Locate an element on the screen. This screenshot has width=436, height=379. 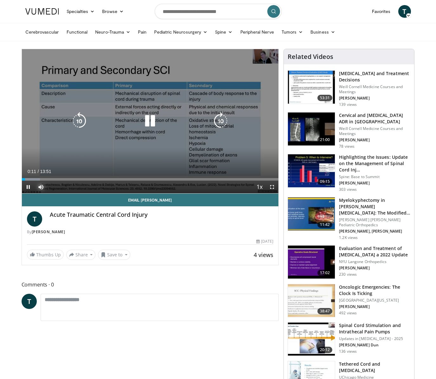
a: Spine is located at coordinates (224, 32).